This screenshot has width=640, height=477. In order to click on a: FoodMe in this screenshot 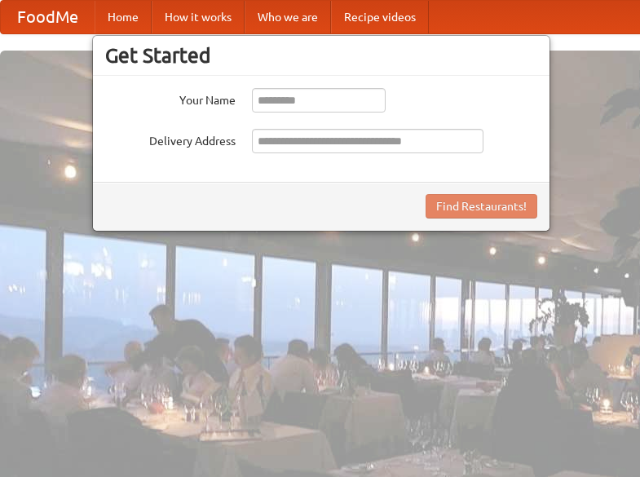, I will do `click(47, 17)`.